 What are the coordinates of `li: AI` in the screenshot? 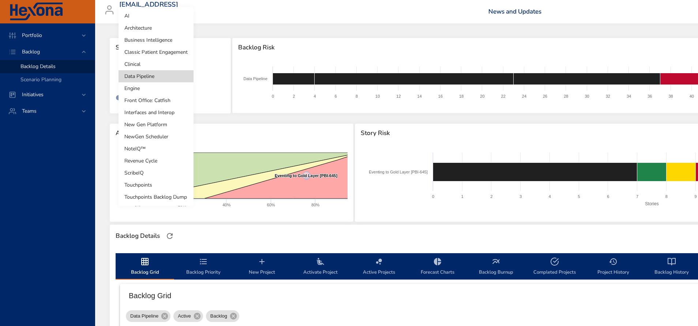 It's located at (156, 16).